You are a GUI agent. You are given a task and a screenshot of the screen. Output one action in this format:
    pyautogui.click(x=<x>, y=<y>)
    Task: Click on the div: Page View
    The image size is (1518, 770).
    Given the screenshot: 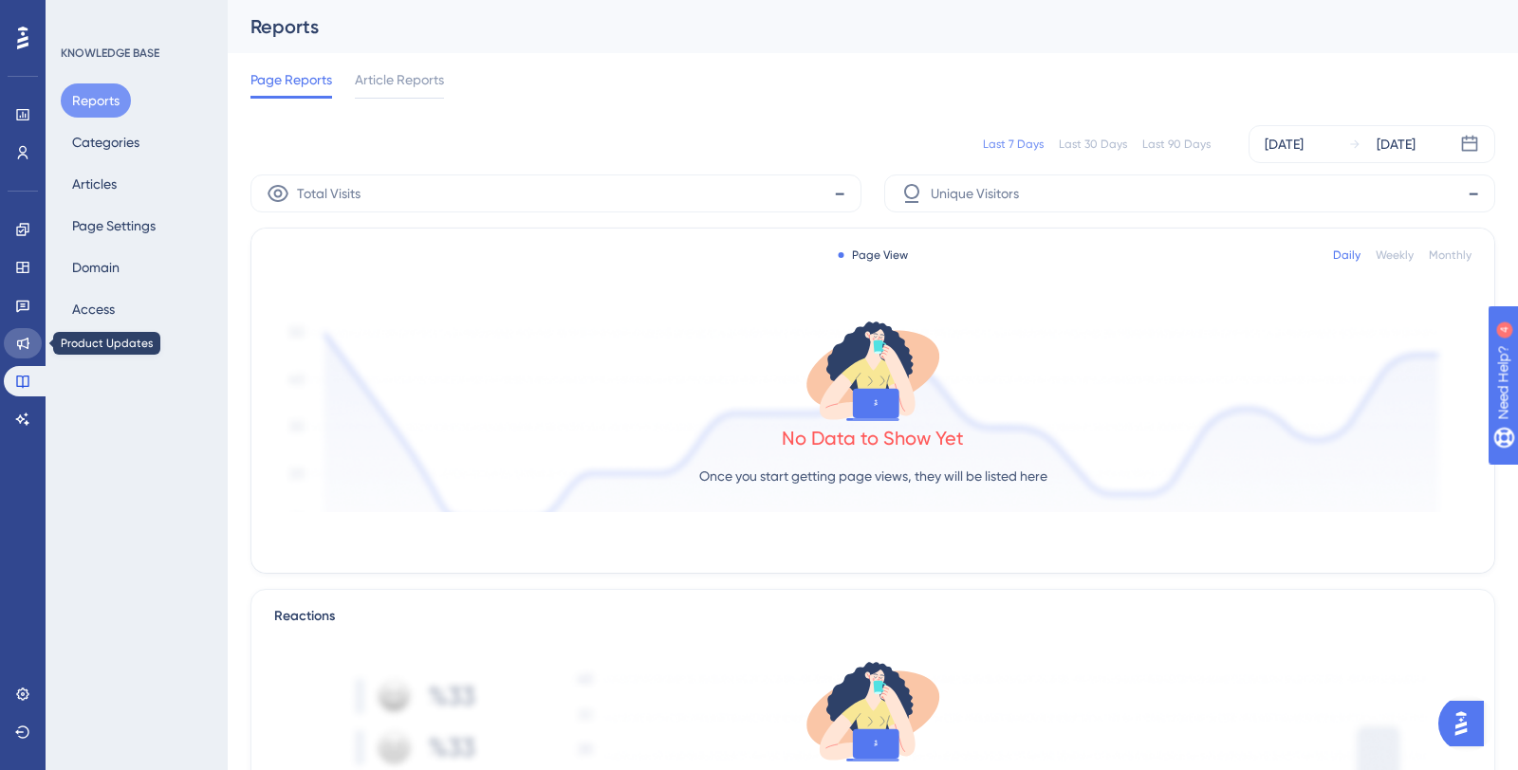 What is the action you would take?
    pyautogui.click(x=873, y=255)
    